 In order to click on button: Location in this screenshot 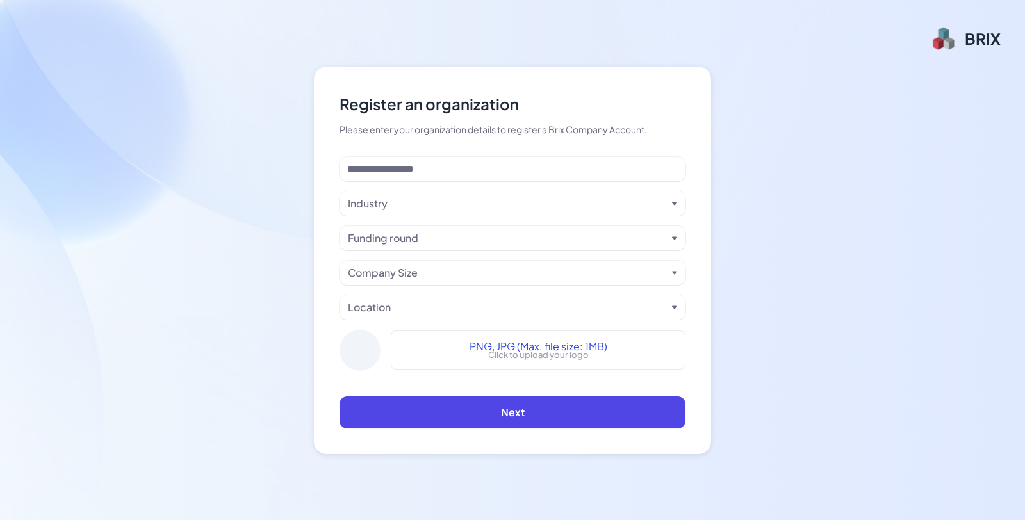, I will do `click(507, 307)`.